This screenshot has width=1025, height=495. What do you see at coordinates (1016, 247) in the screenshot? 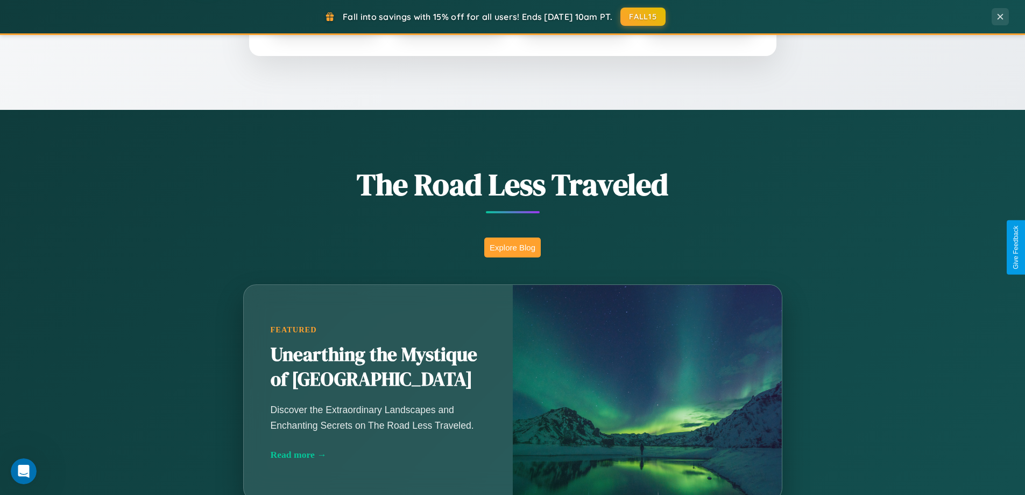
I see `div: Give Feedback` at bounding box center [1016, 247].